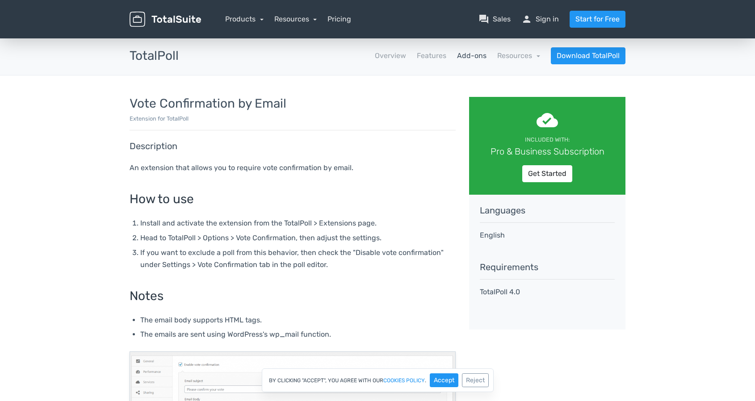  What do you see at coordinates (298, 238) in the screenshot?
I see `li: Head to TotalPoll > Options > Vote Confirmation, then adjust the settings.` at bounding box center [298, 238].